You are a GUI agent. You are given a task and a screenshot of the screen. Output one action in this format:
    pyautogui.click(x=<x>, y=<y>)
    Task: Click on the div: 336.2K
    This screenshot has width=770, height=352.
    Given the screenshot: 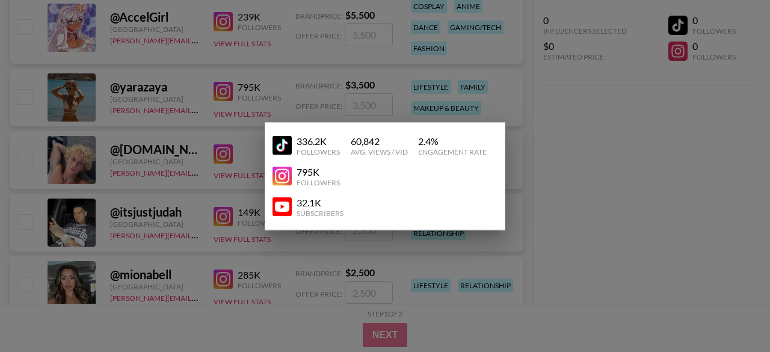 What is the action you would take?
    pyautogui.click(x=318, y=141)
    